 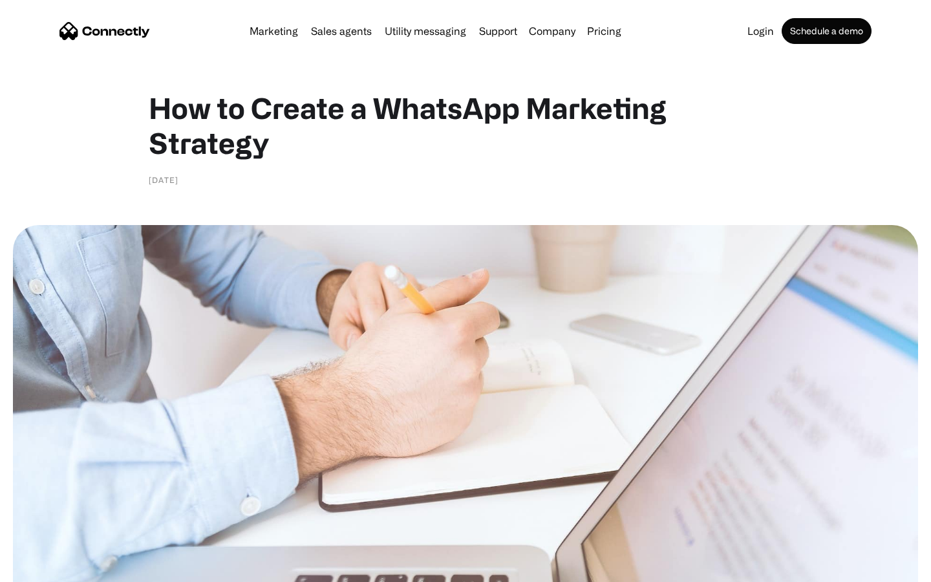 I want to click on a: Support, so click(x=498, y=31).